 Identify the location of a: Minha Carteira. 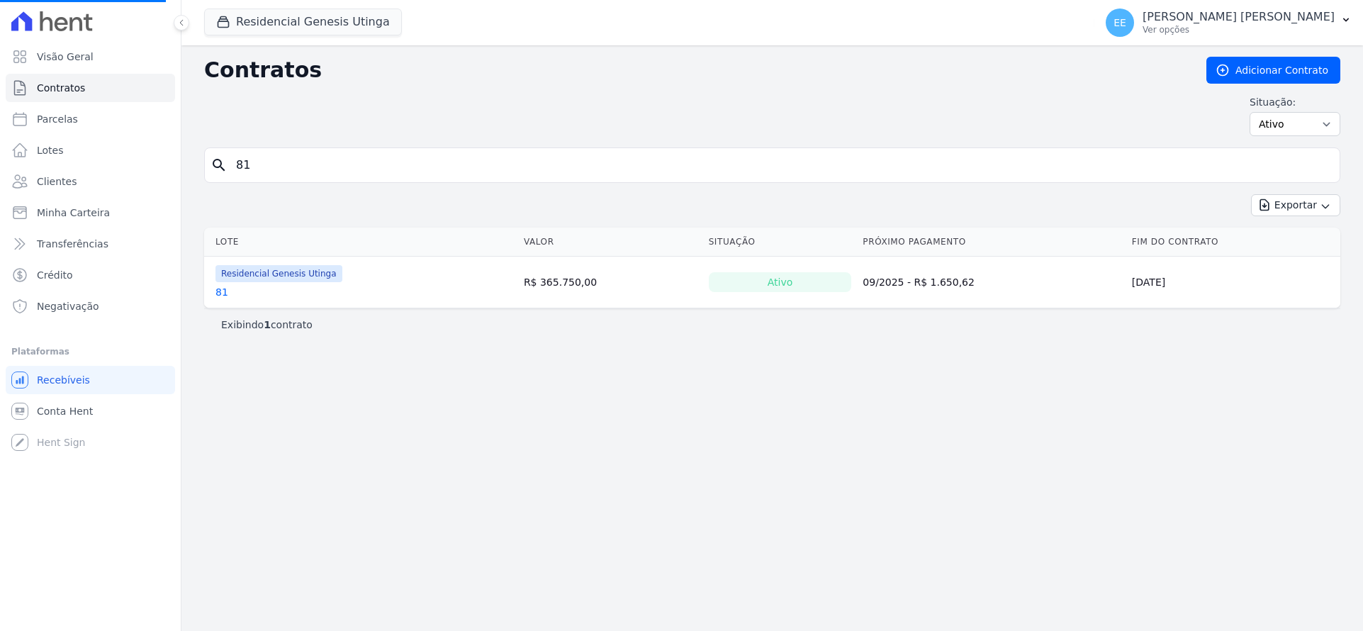
(90, 213).